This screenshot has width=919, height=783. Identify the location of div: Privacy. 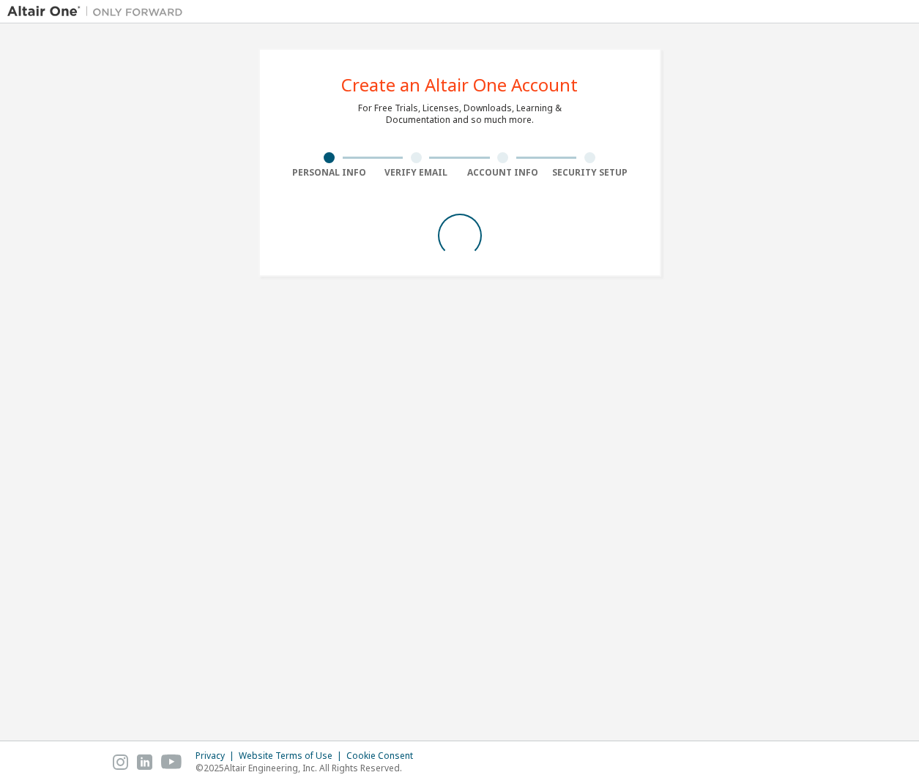
(217, 756).